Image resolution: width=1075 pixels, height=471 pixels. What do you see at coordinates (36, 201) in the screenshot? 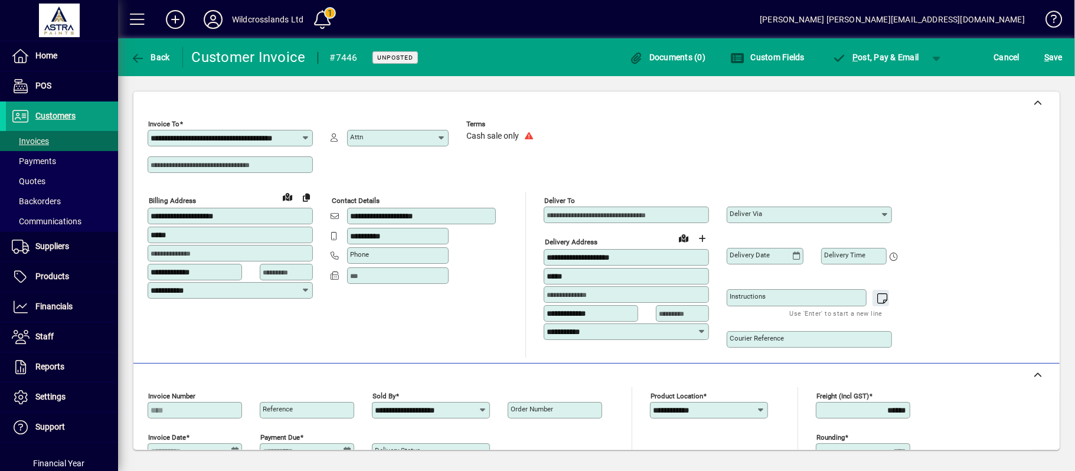
I see `span: Backorders` at bounding box center [36, 201].